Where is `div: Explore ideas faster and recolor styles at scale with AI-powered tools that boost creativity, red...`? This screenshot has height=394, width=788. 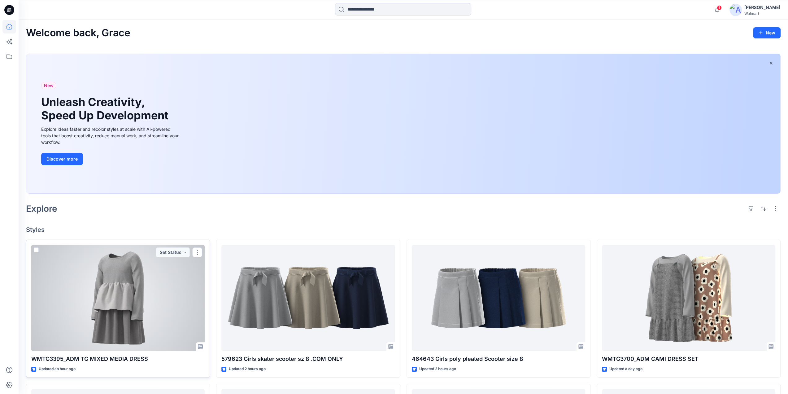 div: Explore ideas faster and recolor styles at scale with AI-powered tools that boost creativity, red... is located at coordinates (111, 135).